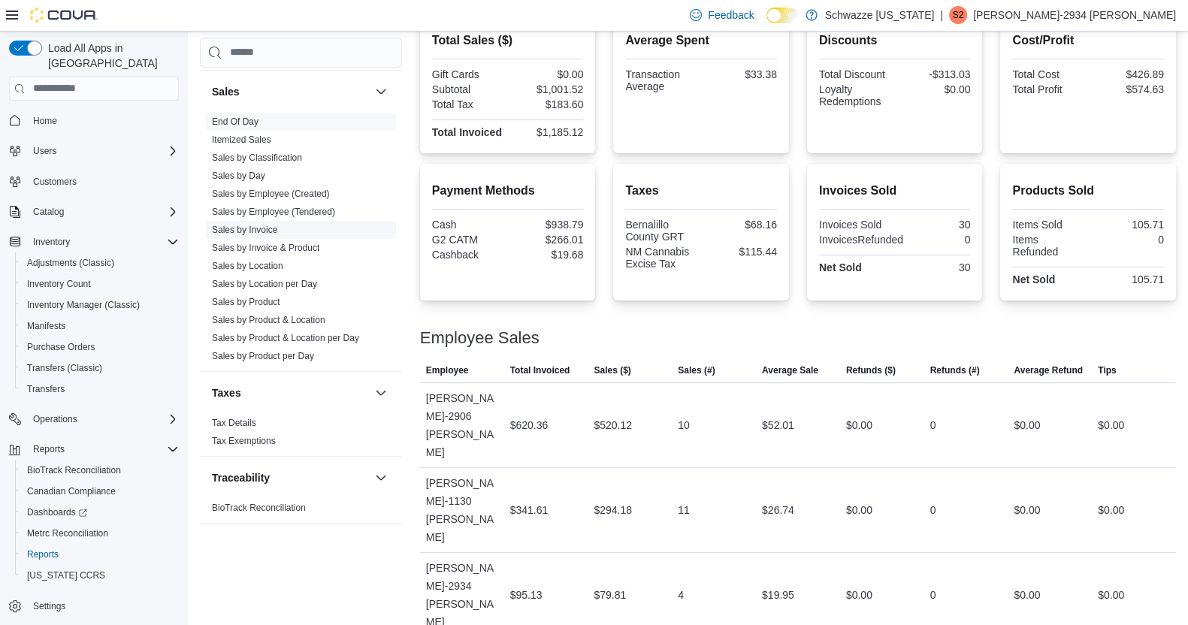 This screenshot has height=625, width=1188. Describe the element at coordinates (226, 393) in the screenshot. I see `h3: Taxes` at that location.